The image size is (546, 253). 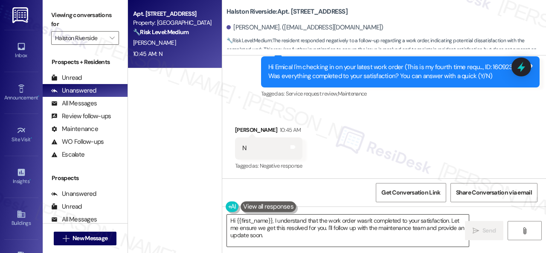 I want to click on input: All communities, so click(x=80, y=38).